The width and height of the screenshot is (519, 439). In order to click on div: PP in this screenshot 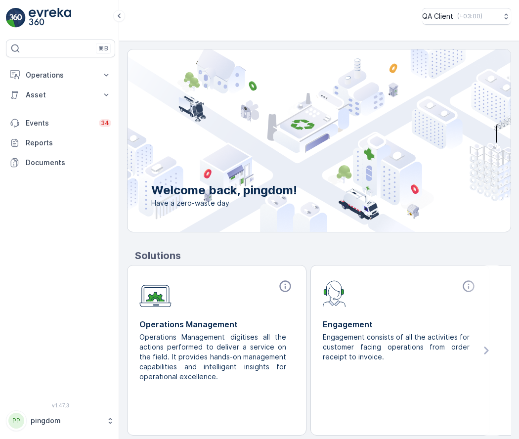, I will do `click(16, 420)`.